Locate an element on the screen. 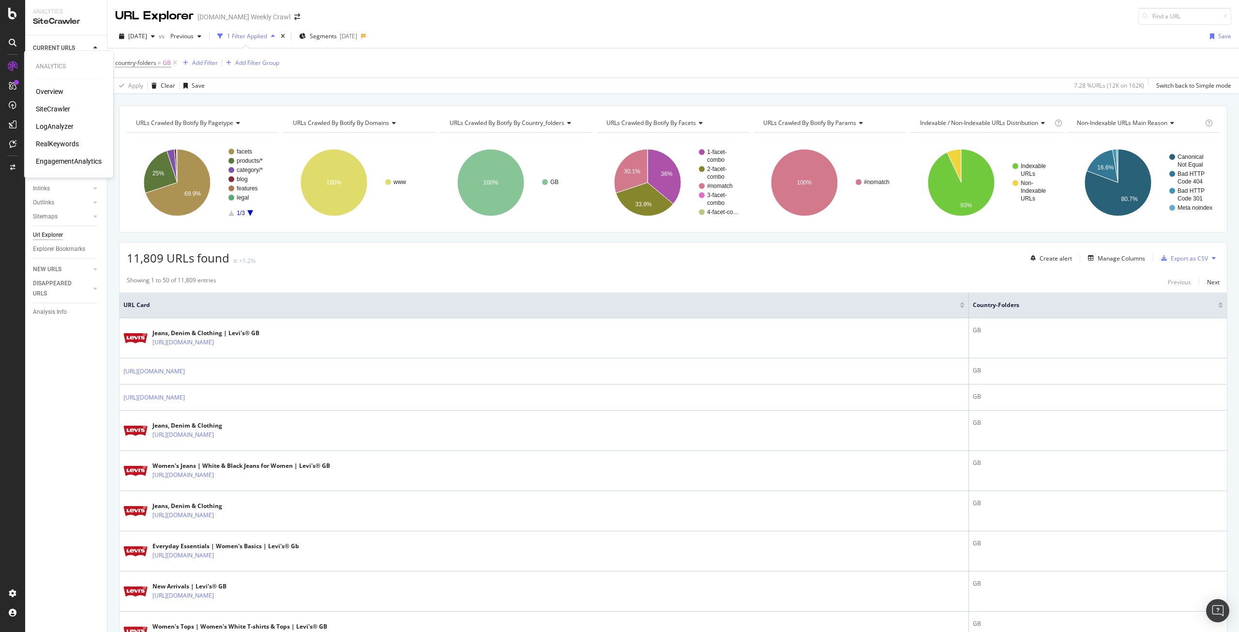 The width and height of the screenshot is (1239, 632). div: Analysis Info is located at coordinates (50, 312).